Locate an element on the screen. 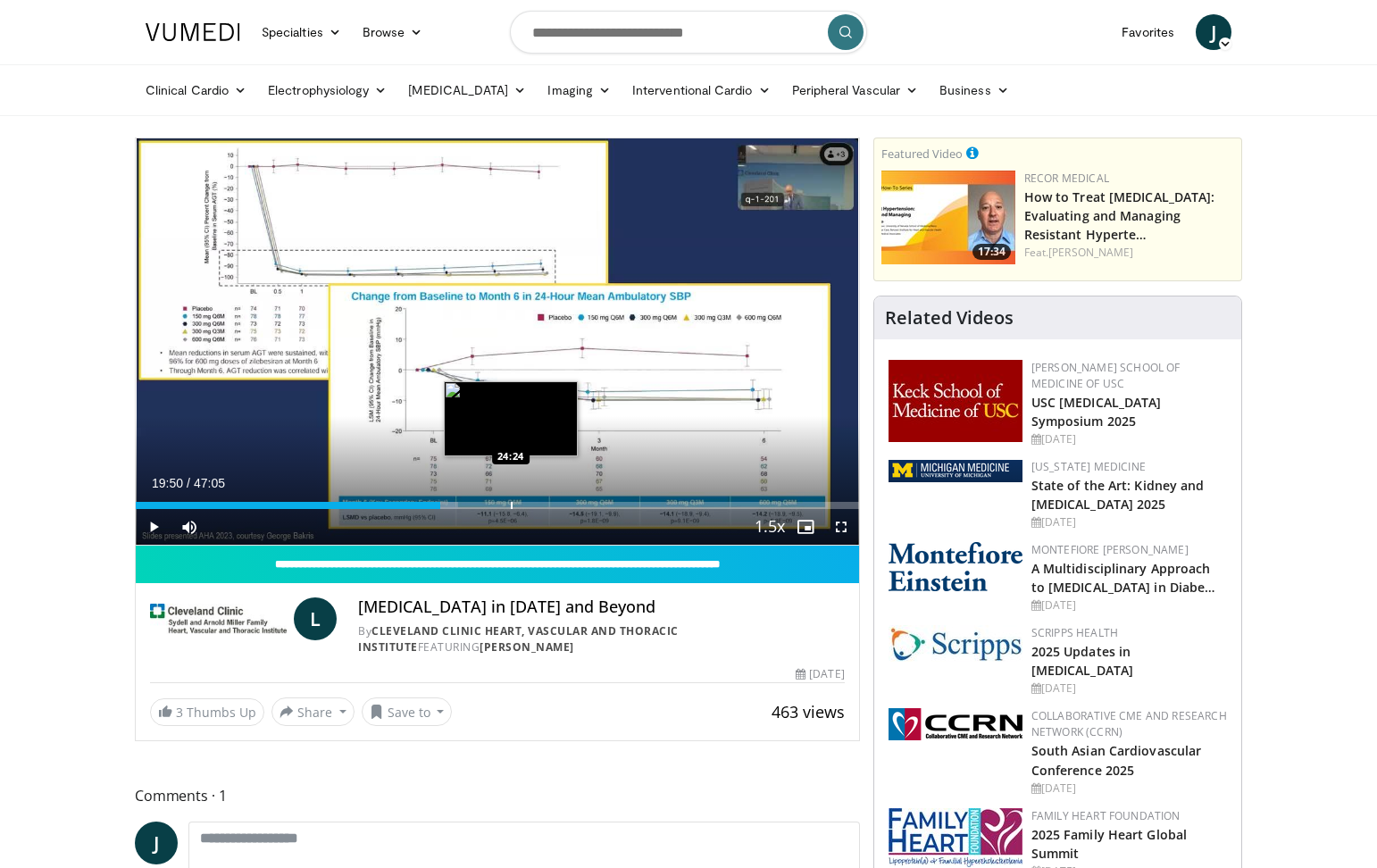 Image resolution: width=1377 pixels, height=868 pixels. a: Cleveland Clinic Heart, Vascular and Thoracic Institute is located at coordinates (518, 638).